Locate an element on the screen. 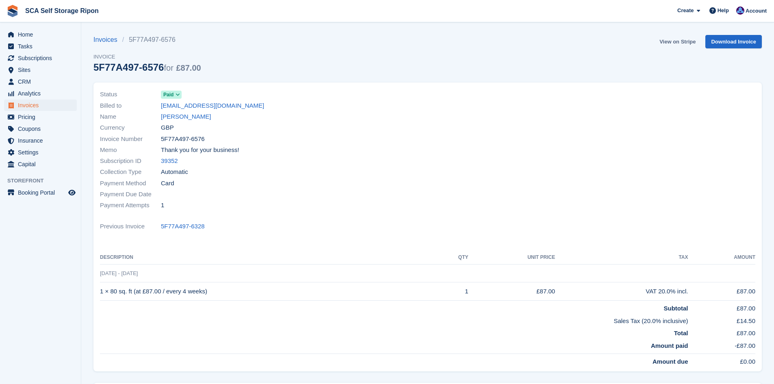 This screenshot has width=774, height=384. span: Payment Due Date is located at coordinates (130, 194).